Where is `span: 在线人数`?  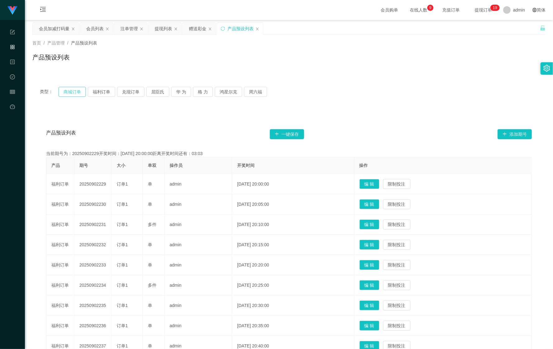
span: 在线人数 is located at coordinates (419, 10).